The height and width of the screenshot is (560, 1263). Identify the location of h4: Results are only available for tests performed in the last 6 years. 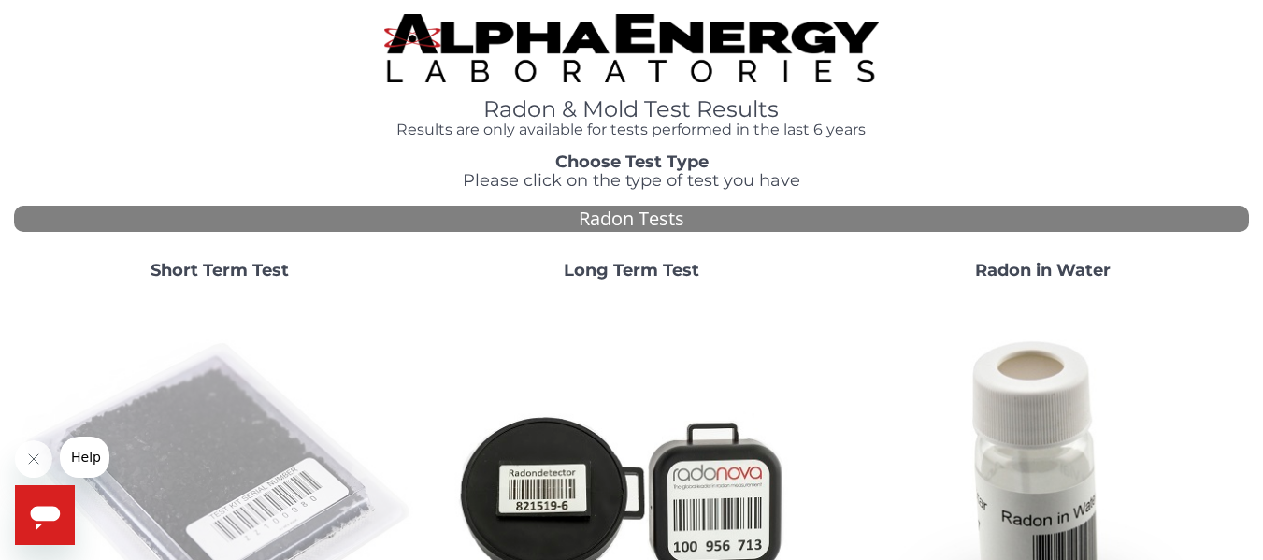
(631, 130).